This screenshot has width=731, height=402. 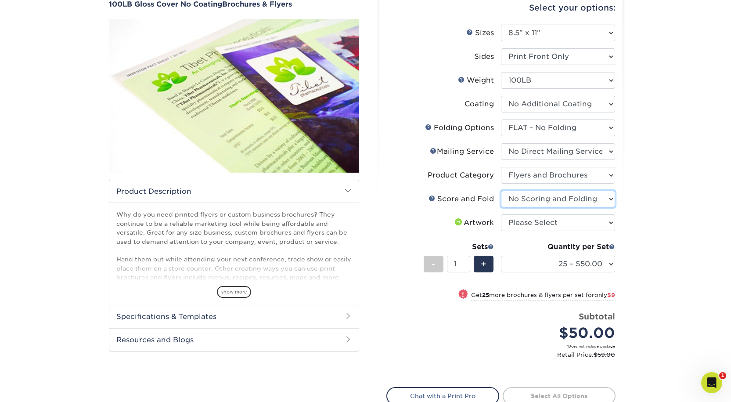 What do you see at coordinates (462, 152) in the screenshot?
I see `div: Mailing Service` at bounding box center [462, 152].